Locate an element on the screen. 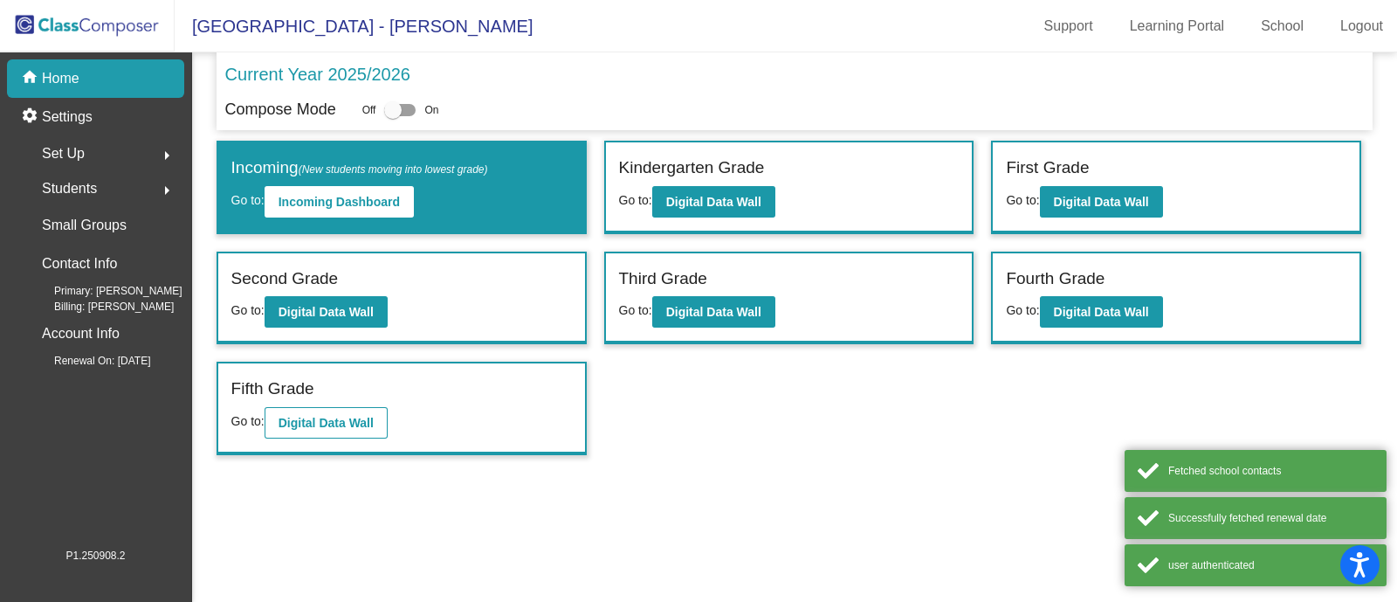  p: Settings is located at coordinates (67, 117).